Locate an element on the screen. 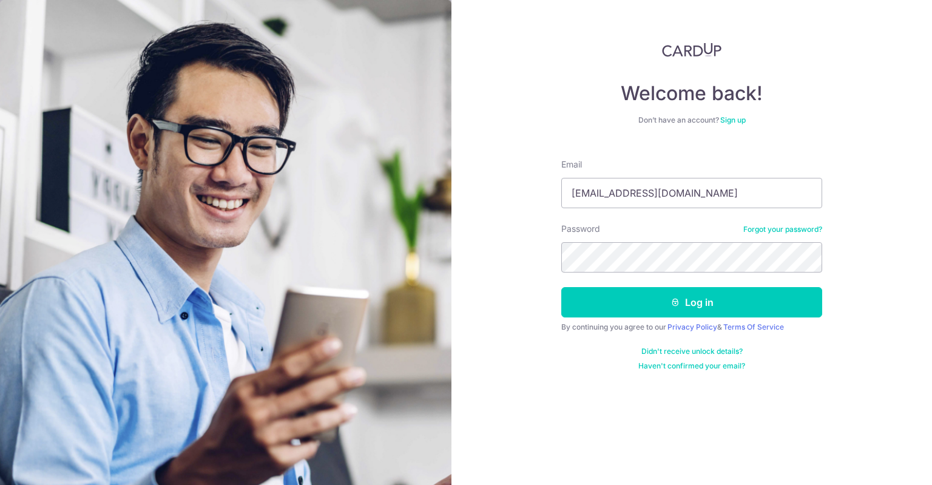 The width and height of the screenshot is (932, 485). a: Terms Of Service is located at coordinates (754, 326).